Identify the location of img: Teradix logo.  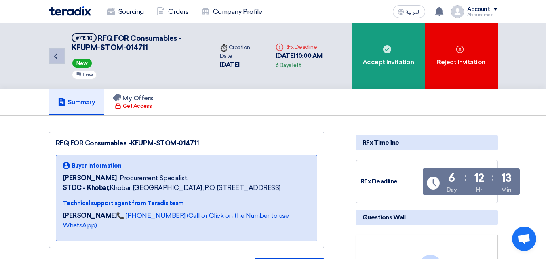
(70, 11).